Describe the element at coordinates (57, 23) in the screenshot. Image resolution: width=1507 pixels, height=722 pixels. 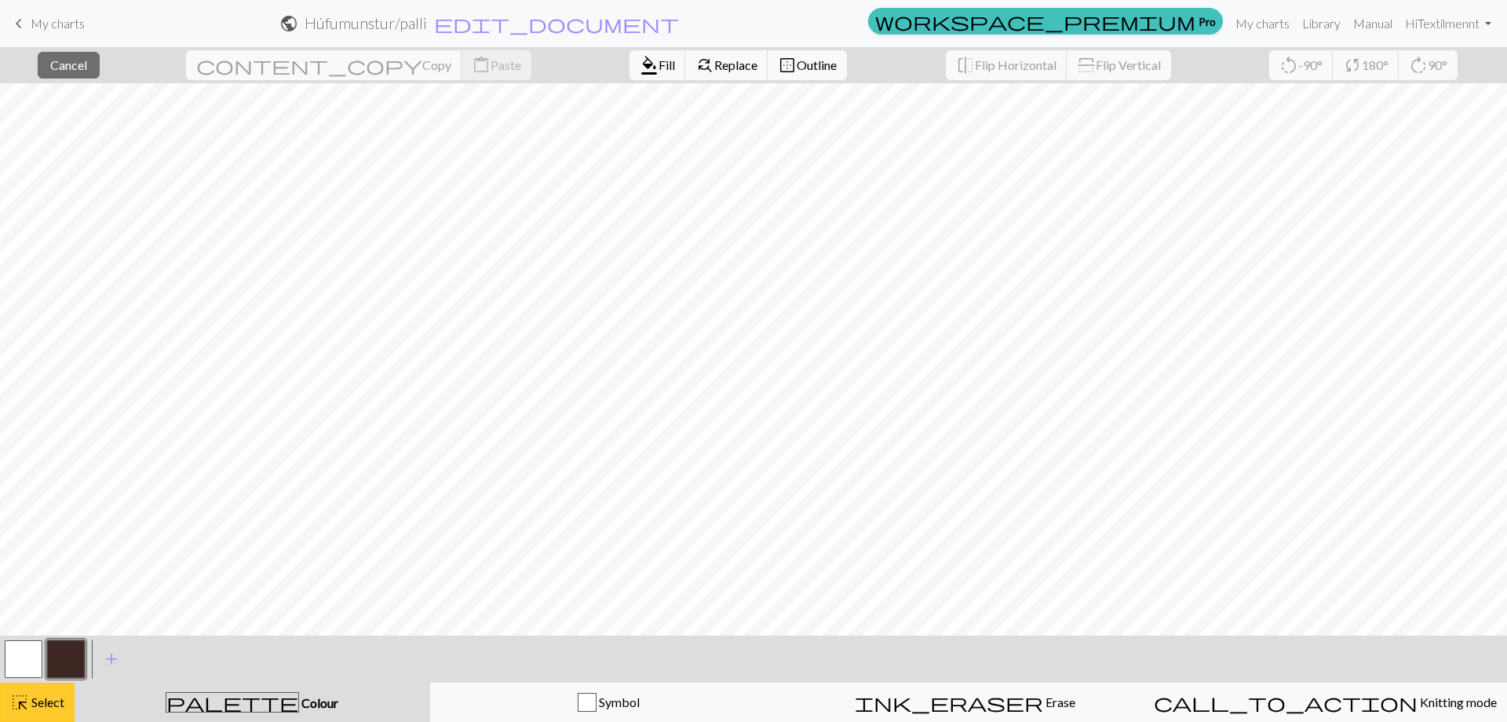
I see `span: My charts` at that location.